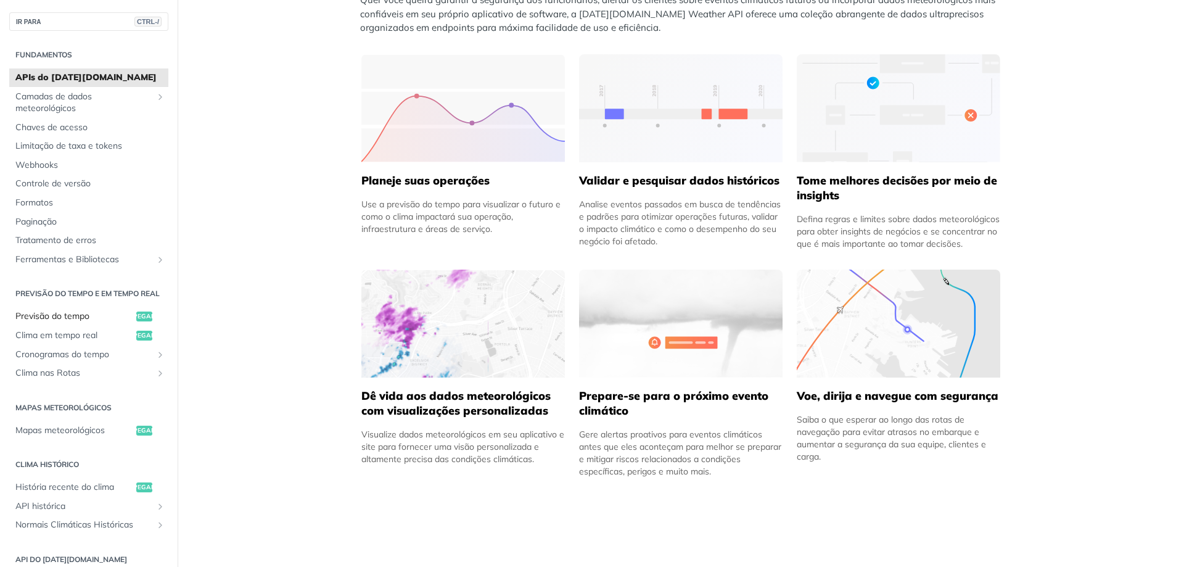 This screenshot has height=567, width=1184. I want to click on a: História recente do climapegar, so click(89, 487).